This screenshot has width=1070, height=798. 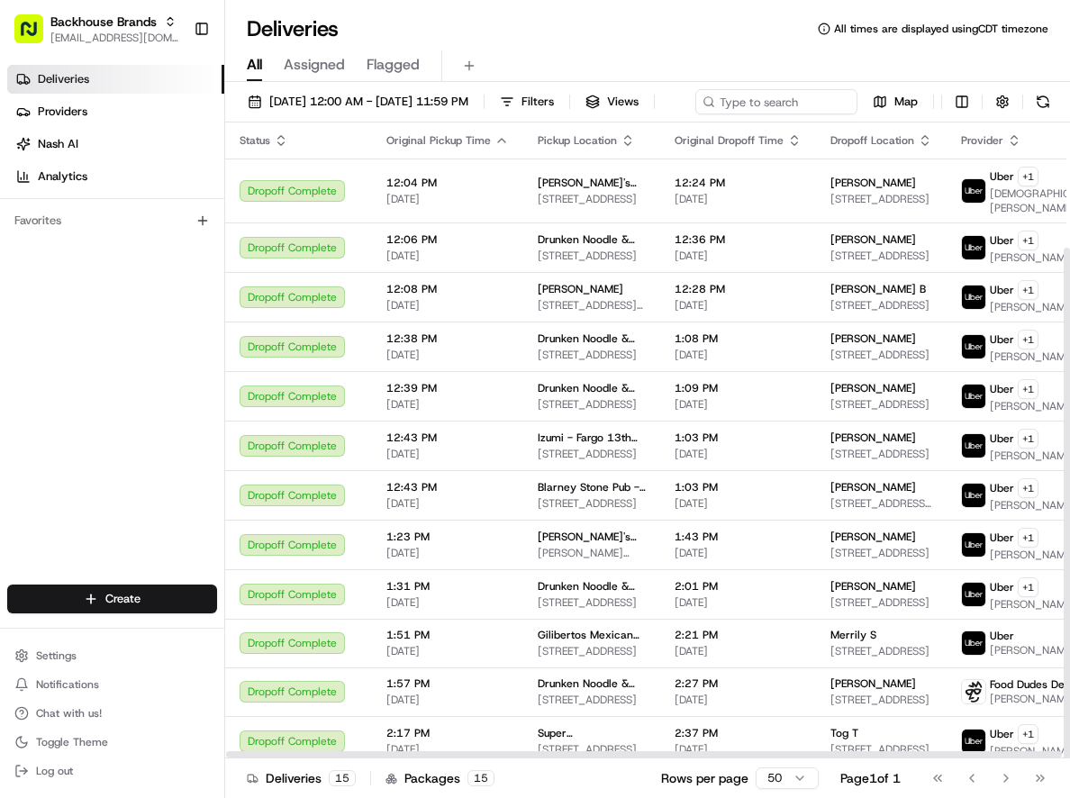 I want to click on span: 2:21 PM, so click(x=738, y=635).